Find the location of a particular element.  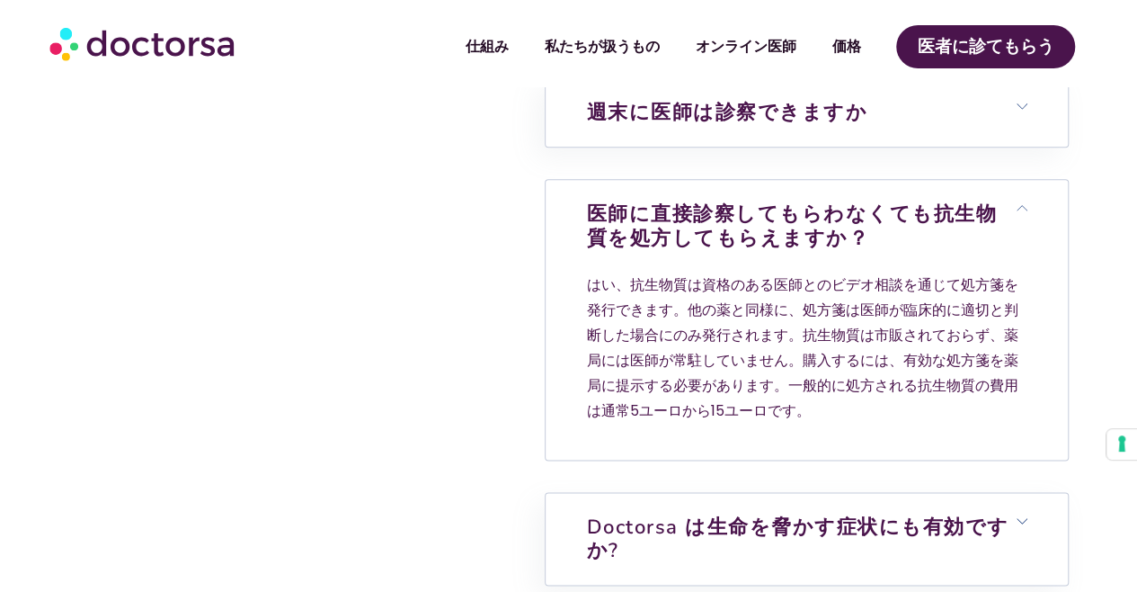

font: 私たちが扱うもの is located at coordinates (601, 46).